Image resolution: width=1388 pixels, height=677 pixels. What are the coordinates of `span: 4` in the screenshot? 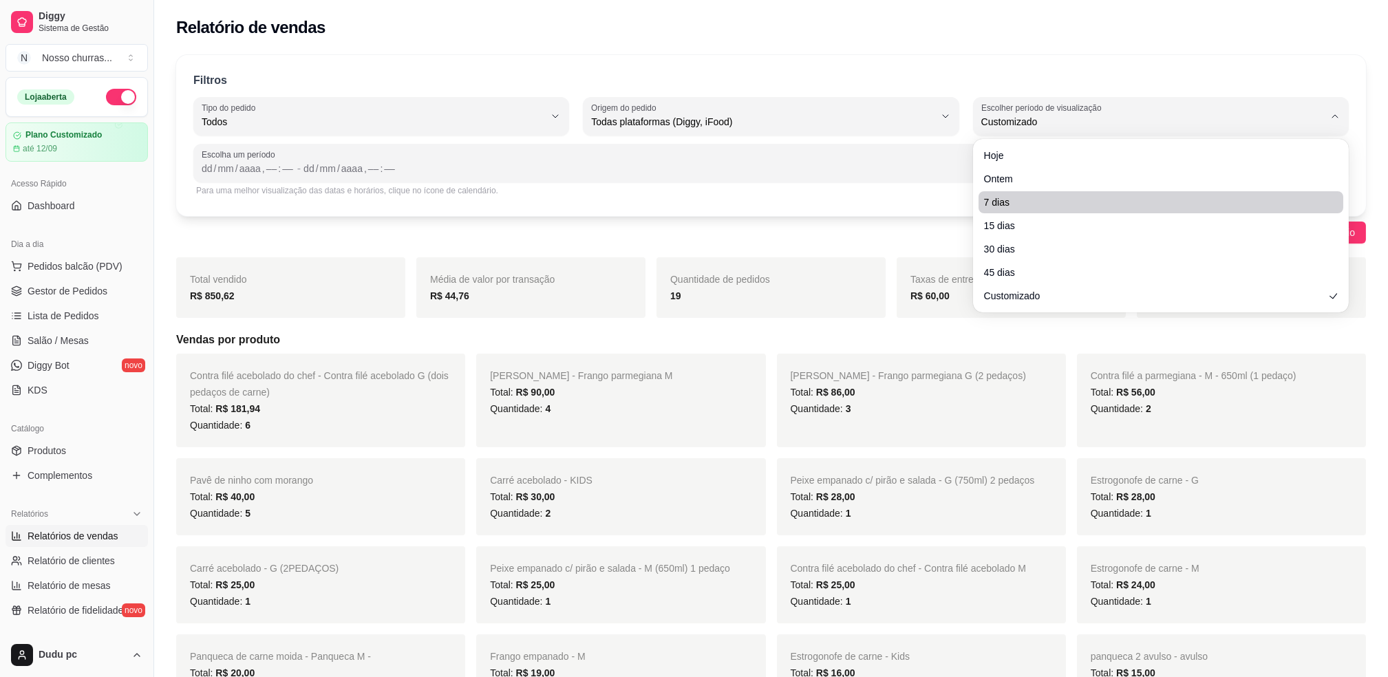 It's located at (548, 409).